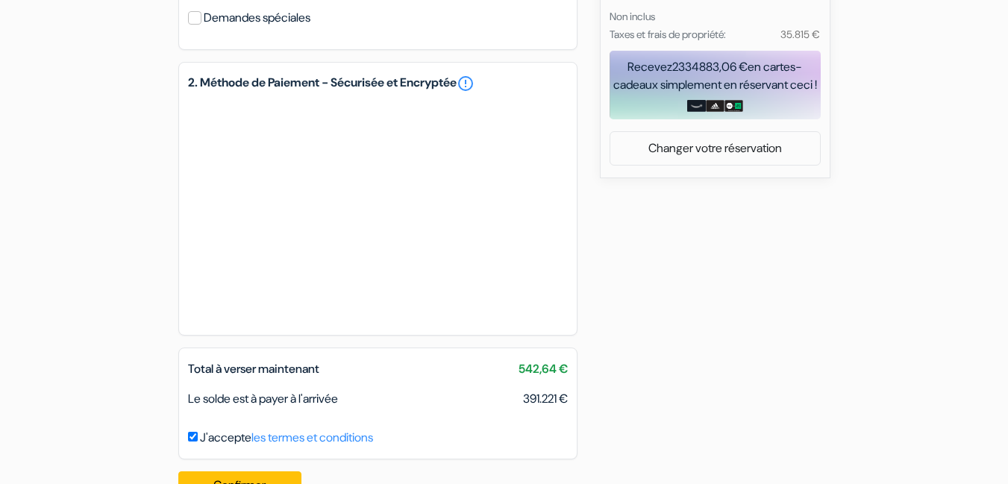 This screenshot has width=1008, height=484. What do you see at coordinates (286, 438) in the screenshot?
I see `label: J'accepte` at bounding box center [286, 438].